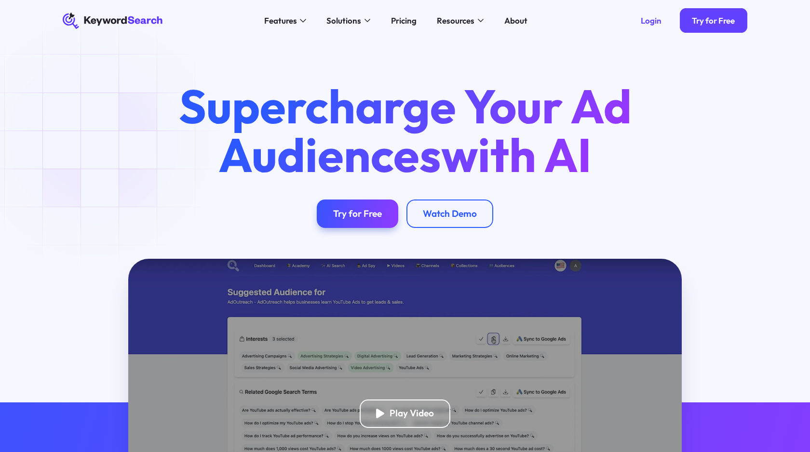  What do you see at coordinates (651, 20) in the screenshot?
I see `a: Login` at bounding box center [651, 20].